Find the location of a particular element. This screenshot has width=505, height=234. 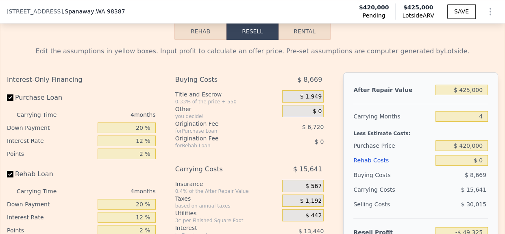

div: Insurance is located at coordinates (227, 184).